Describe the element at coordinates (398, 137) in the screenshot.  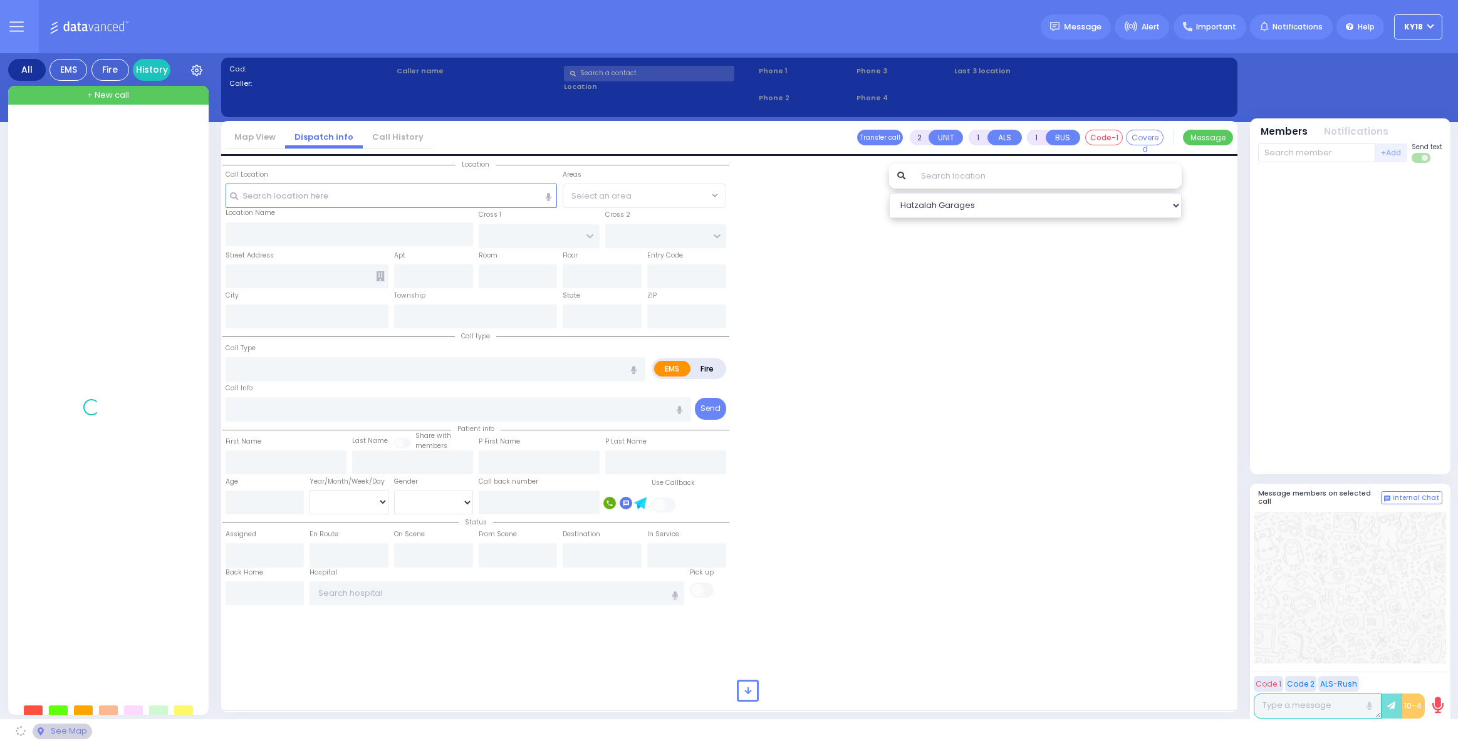
I see `a: Call History` at that location.